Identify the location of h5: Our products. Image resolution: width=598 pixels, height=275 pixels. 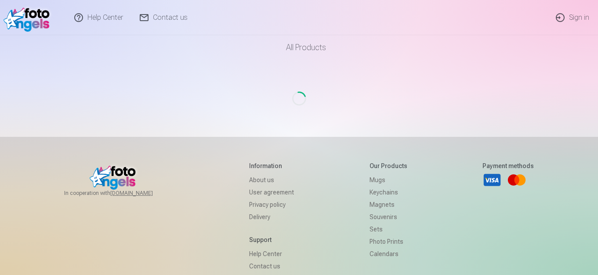
(389, 166).